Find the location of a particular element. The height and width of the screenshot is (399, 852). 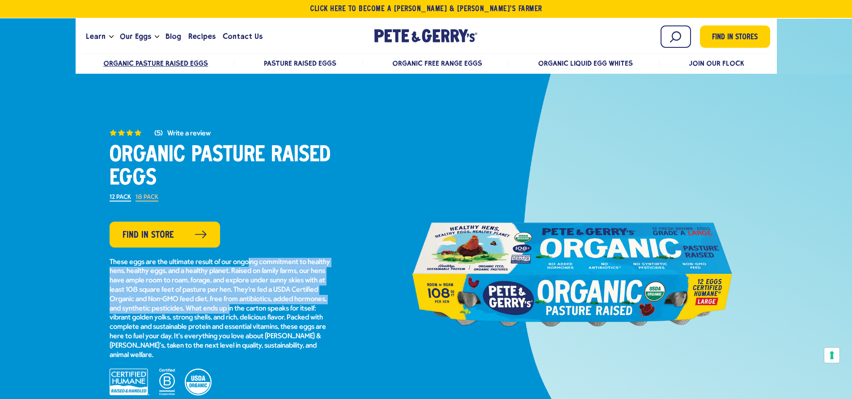

nav: desktop product menu is located at coordinates (426, 63).